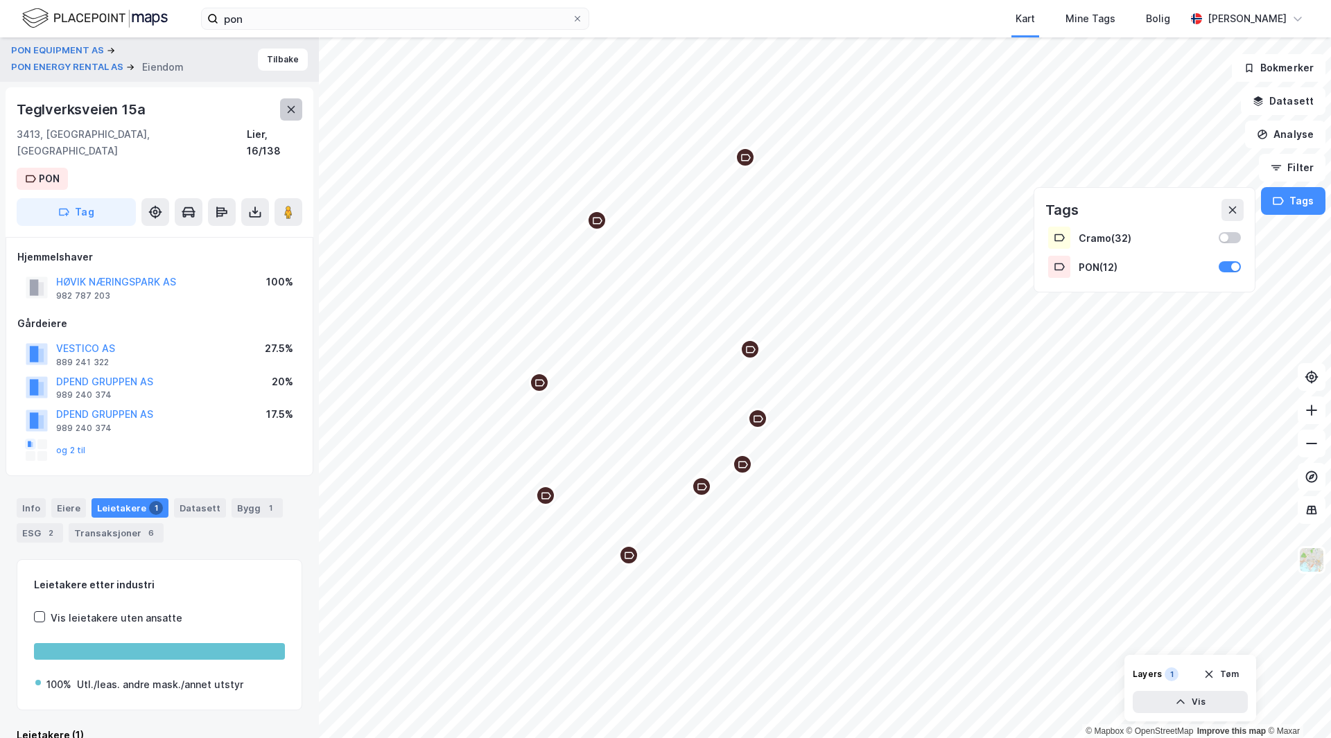 This screenshot has width=1331, height=738. I want to click on div: 20%, so click(282, 382).